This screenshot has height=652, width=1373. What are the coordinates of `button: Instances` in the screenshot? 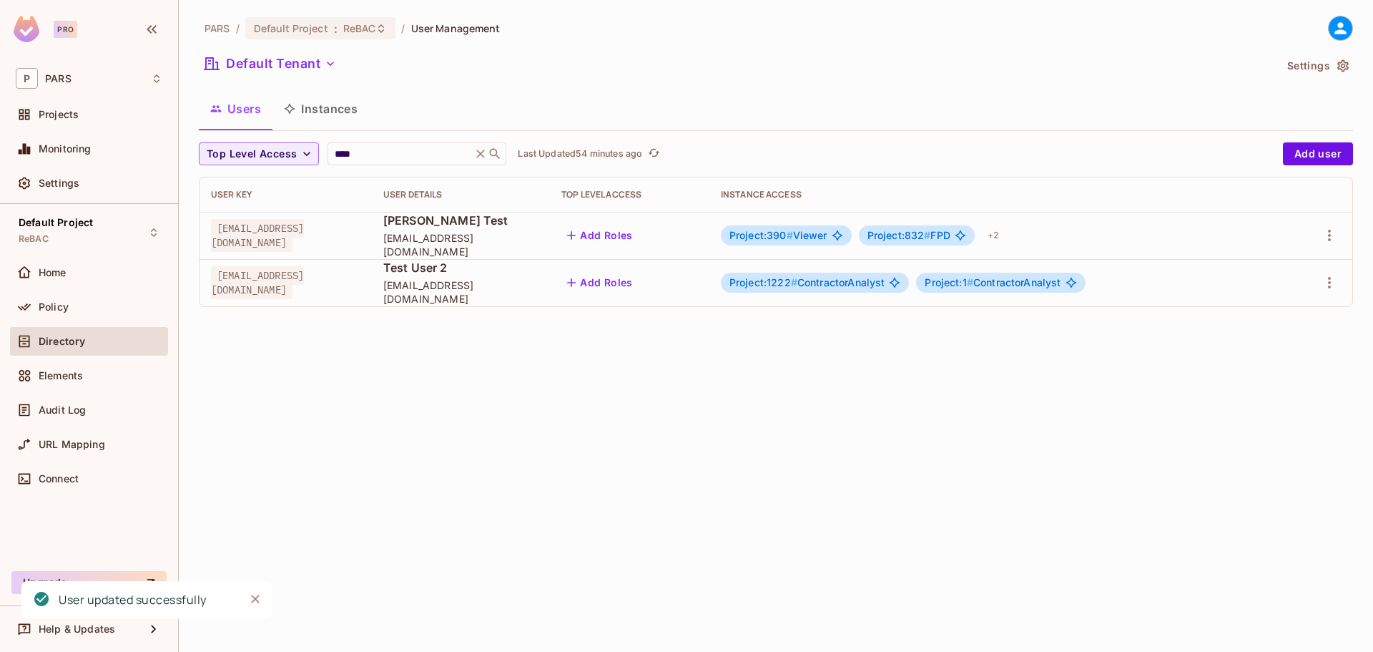 It's located at (320, 109).